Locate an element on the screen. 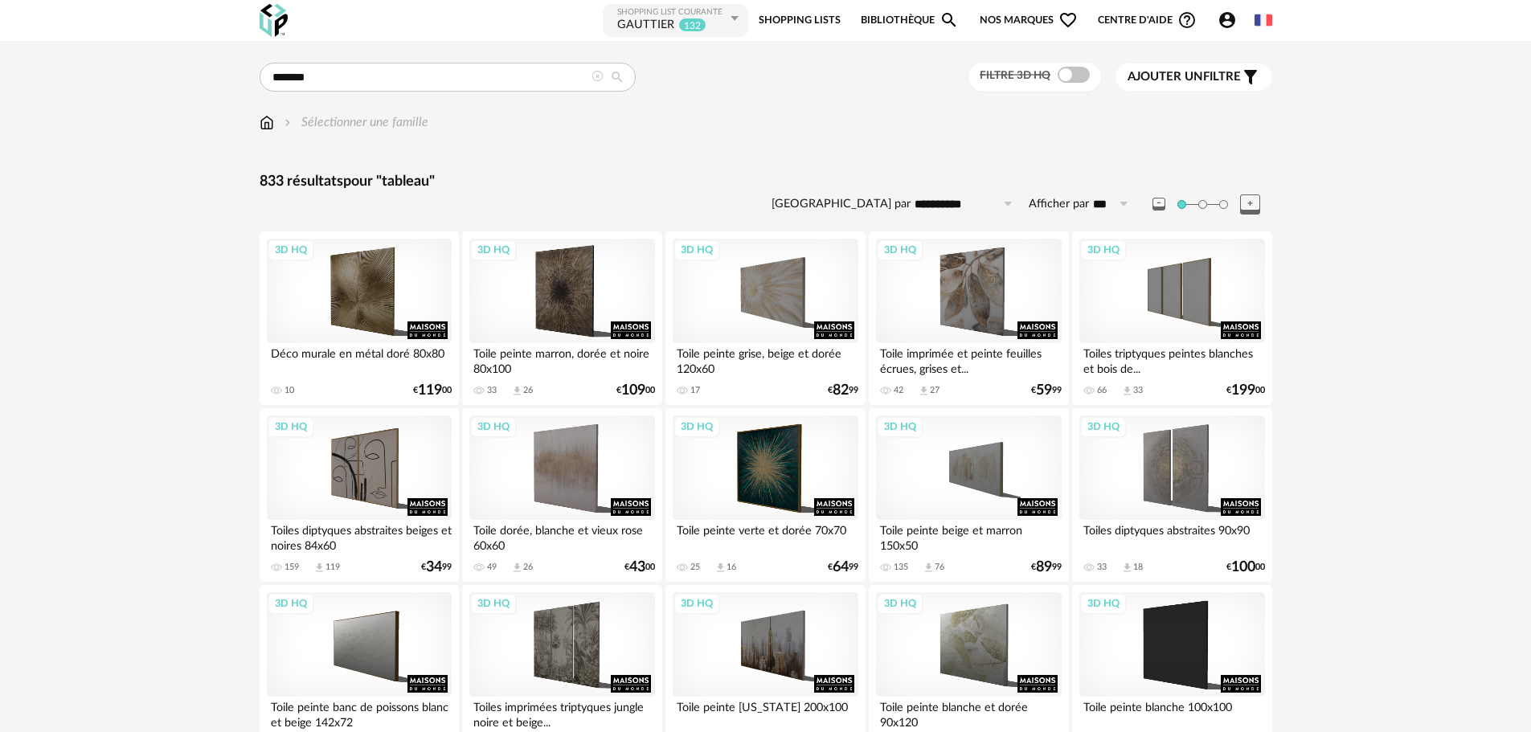 This screenshot has height=732, width=1531. a: 3D HQ Toiles diptyques abstraites 90x90 33 Download icon 18 €10000 is located at coordinates (1172, 495).